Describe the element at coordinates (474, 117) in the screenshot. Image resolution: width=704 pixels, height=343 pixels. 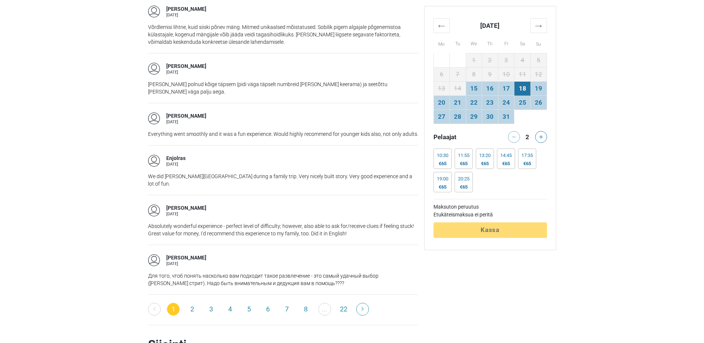
I see `td: 29` at that location.